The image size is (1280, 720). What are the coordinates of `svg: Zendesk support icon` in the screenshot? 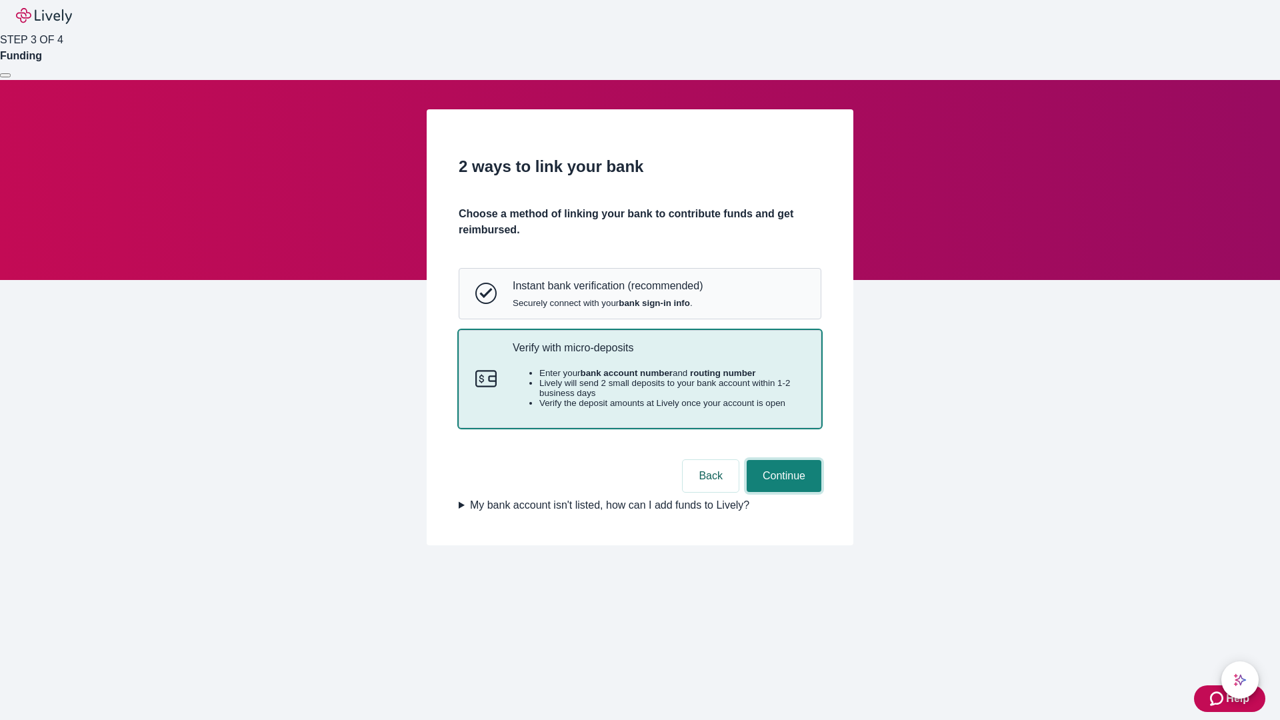 It's located at (1218, 699).